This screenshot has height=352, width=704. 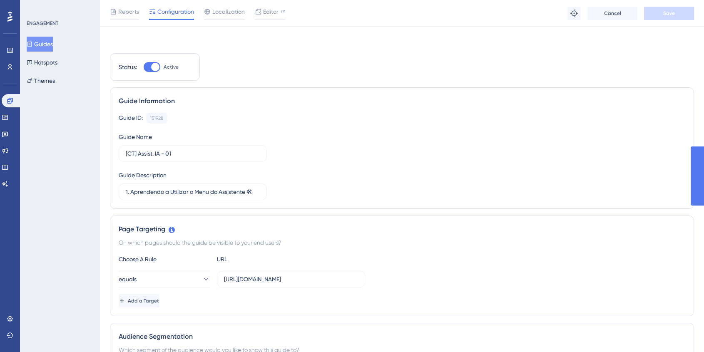 I want to click on div: Page Targeting, so click(x=402, y=230).